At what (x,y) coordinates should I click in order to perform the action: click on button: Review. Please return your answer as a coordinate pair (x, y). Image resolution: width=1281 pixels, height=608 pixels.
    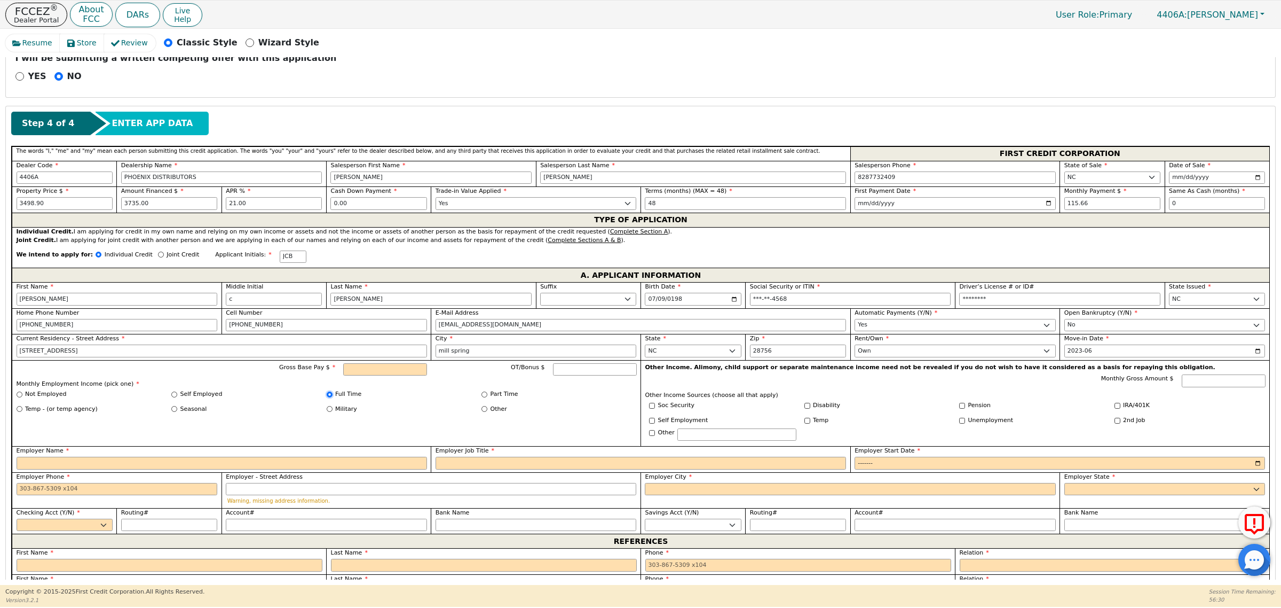
    Looking at the image, I should click on (130, 43).